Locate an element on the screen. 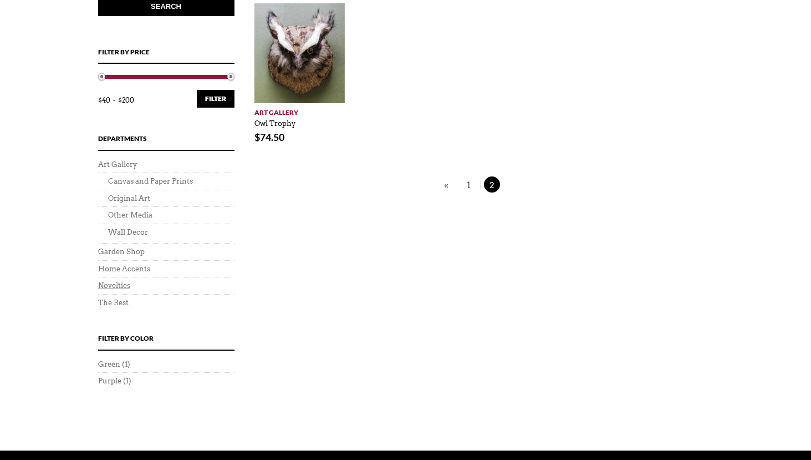 This screenshot has height=460, width=811. span: $40 is located at coordinates (108, 100).